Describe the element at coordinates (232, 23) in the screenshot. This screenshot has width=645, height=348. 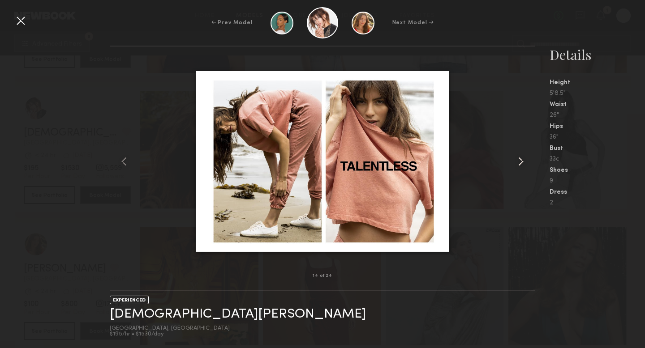
I see `div: ← Prev Model` at that location.